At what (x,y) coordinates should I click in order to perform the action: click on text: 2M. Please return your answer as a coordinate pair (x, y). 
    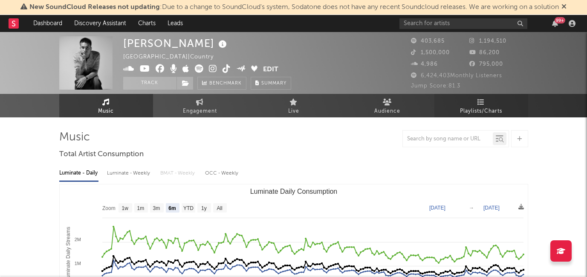
    Looking at the image, I should click on (77, 239).